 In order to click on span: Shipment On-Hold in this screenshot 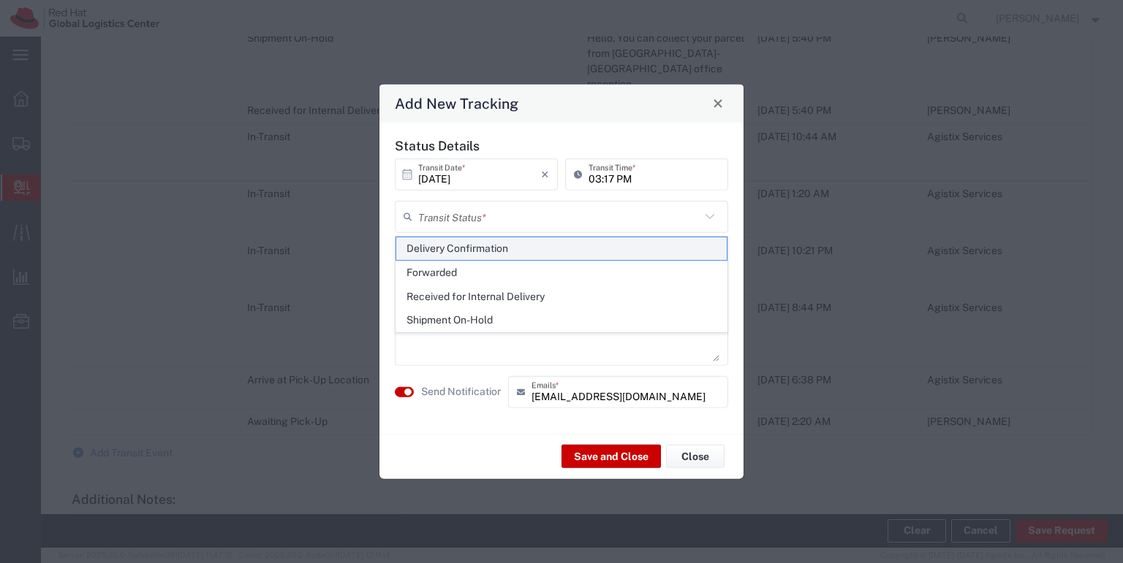, I will do `click(561, 320)`.